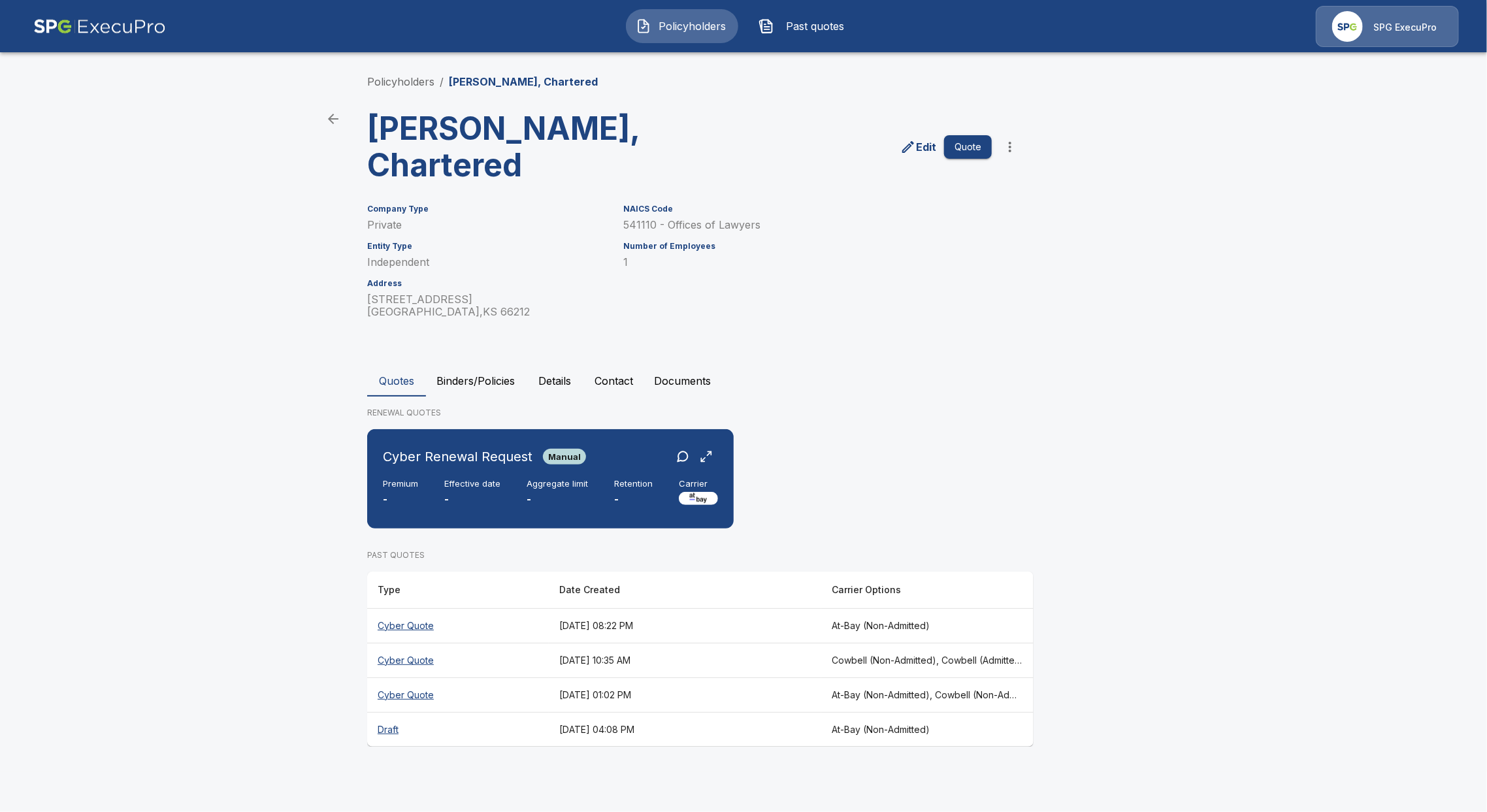 The width and height of the screenshot is (1487, 812). What do you see at coordinates (487, 246) in the screenshot?
I see `h6: Entity Type` at bounding box center [487, 246].